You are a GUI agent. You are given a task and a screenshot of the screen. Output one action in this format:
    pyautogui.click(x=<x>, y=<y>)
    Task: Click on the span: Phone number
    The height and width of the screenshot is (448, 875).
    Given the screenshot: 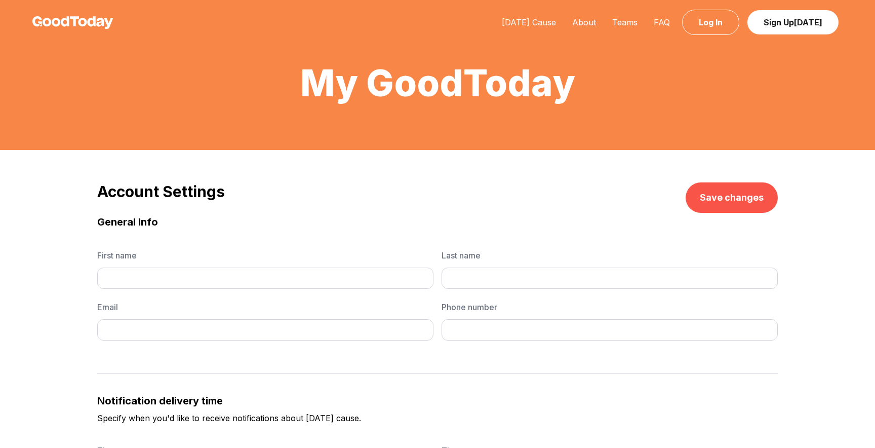 What is the action you would take?
    pyautogui.click(x=610, y=307)
    